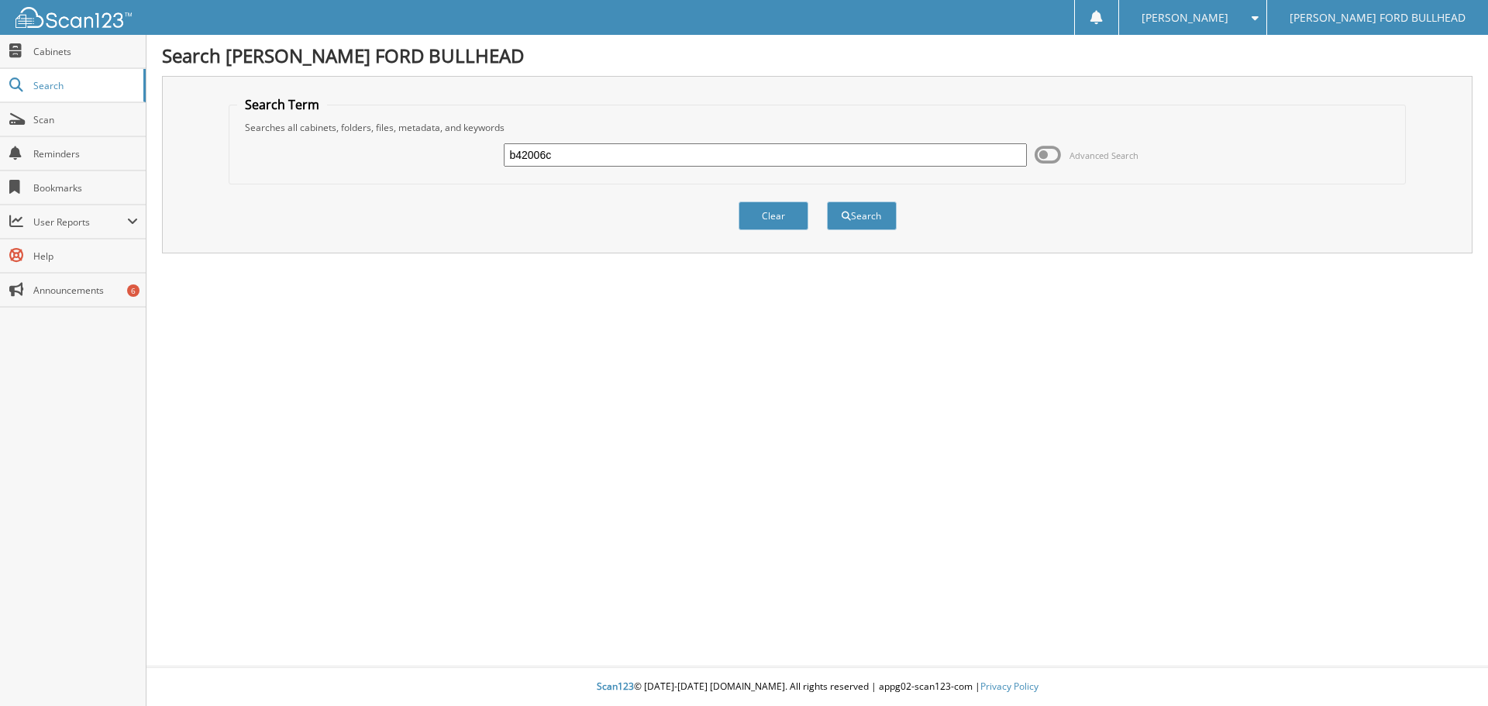 The image size is (1488, 706). I want to click on div: 6, so click(133, 291).